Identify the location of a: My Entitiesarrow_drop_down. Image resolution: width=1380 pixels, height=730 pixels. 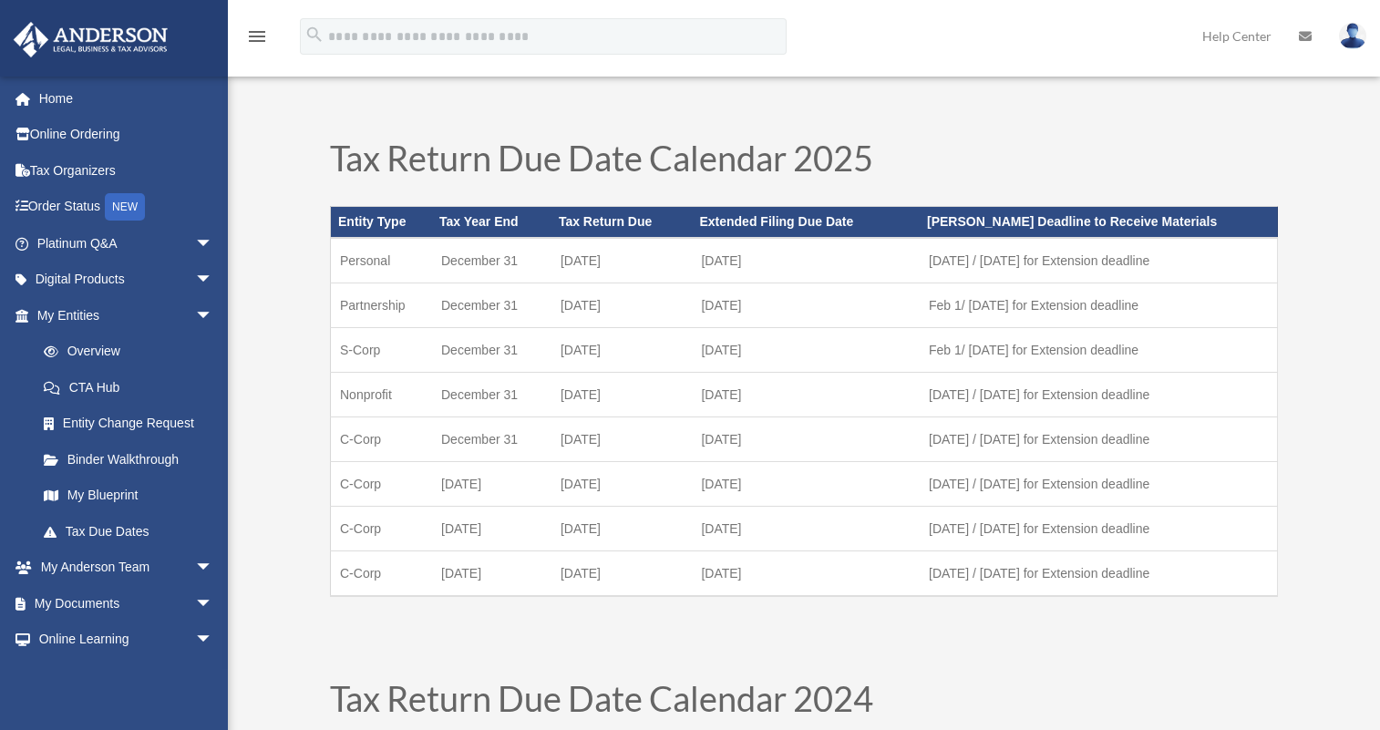
(127, 315).